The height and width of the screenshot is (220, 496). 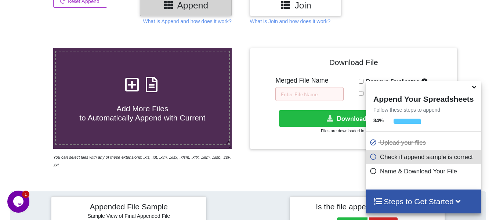 I want to click on h4: Download File, so click(x=354, y=64).